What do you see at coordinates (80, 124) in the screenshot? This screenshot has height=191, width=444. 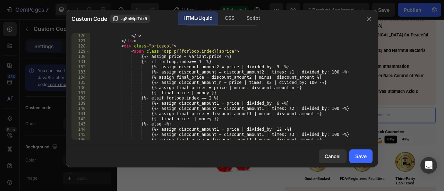 I see `div: 143` at bounding box center [80, 124].